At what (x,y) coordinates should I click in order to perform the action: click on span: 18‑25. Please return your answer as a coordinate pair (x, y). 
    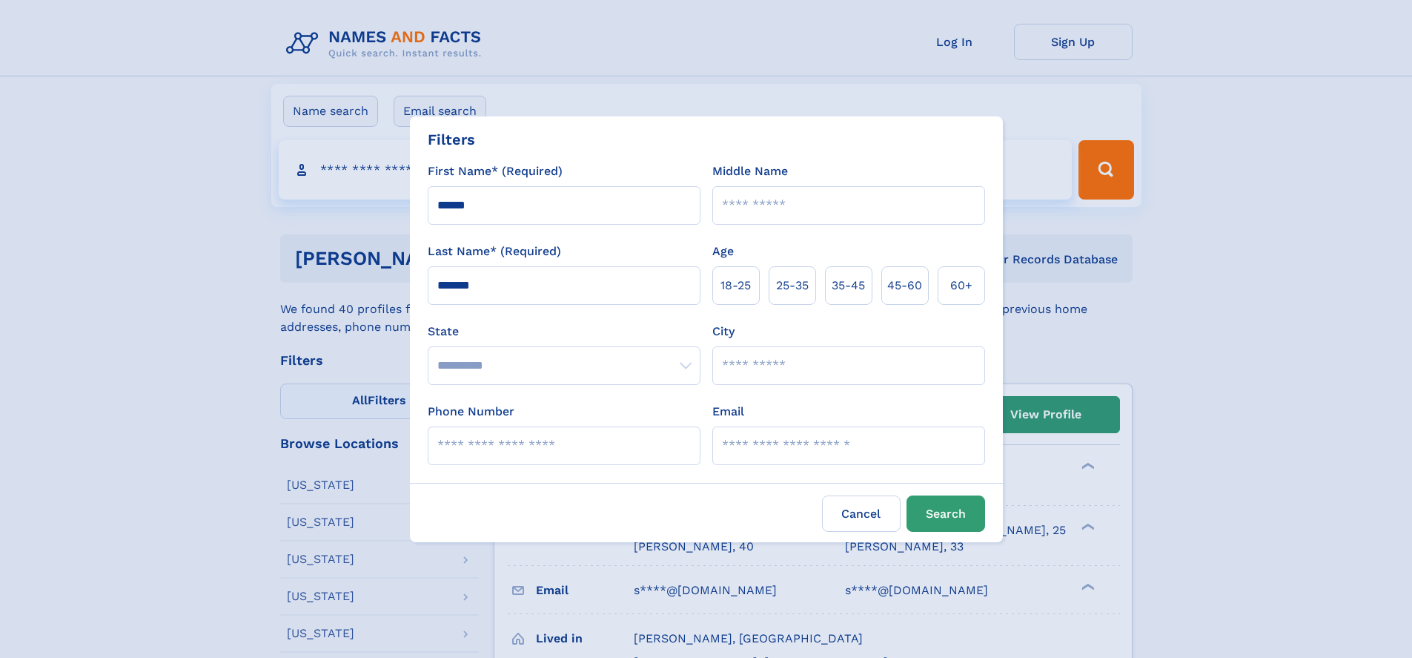
    Looking at the image, I should click on (735, 285).